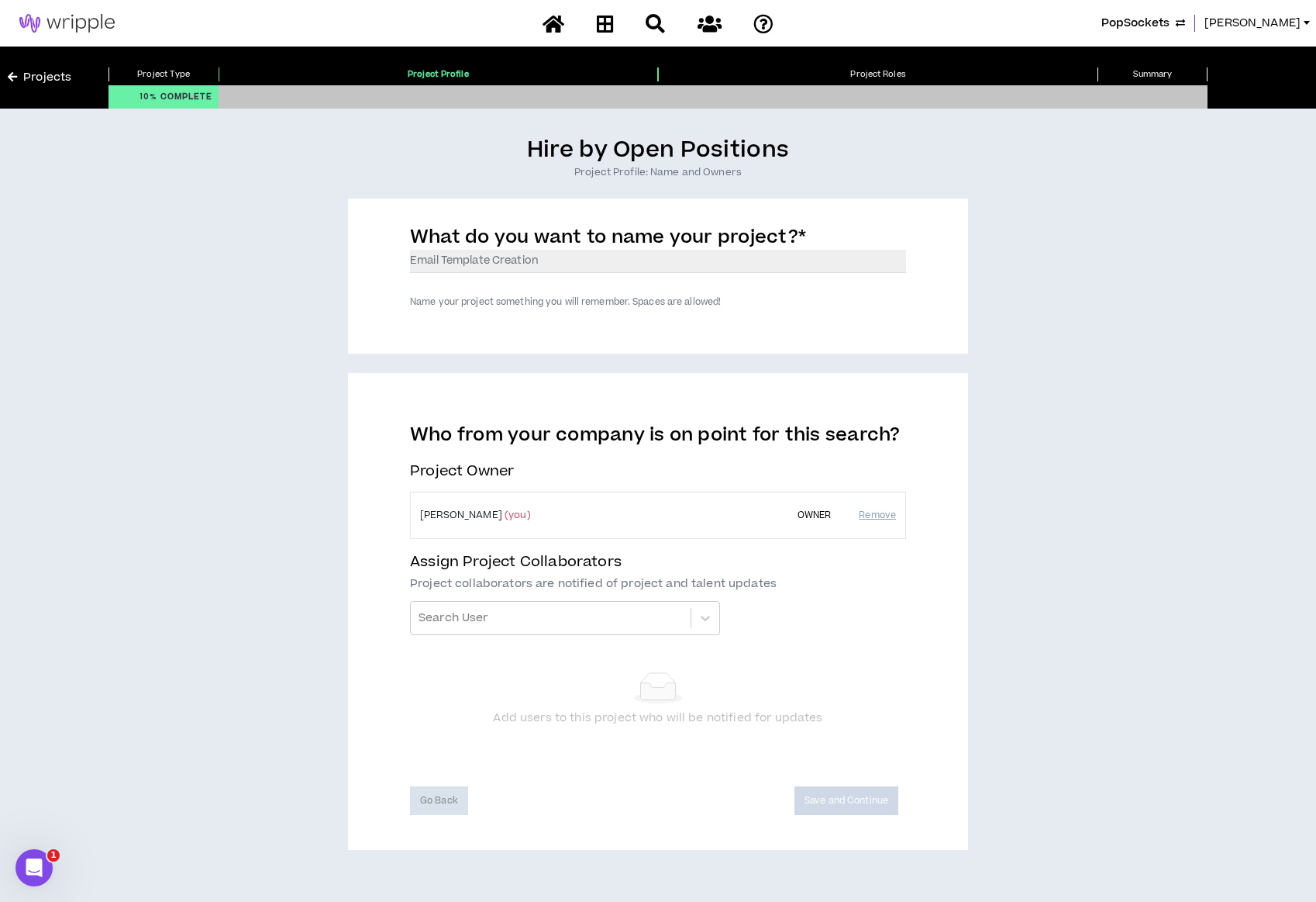 This screenshot has height=902, width=1316. I want to click on button: Remove, so click(878, 515).